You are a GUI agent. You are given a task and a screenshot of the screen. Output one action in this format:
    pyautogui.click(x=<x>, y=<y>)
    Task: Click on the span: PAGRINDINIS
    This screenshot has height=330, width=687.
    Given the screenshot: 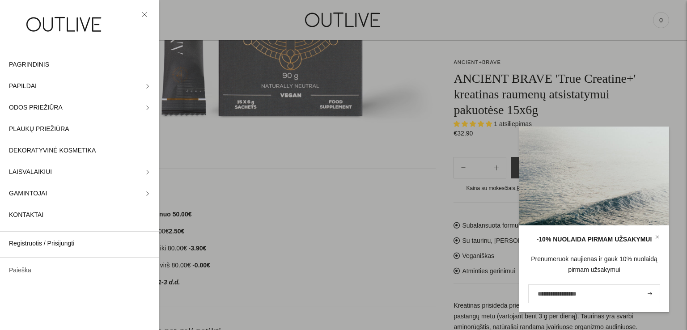 What is the action you would take?
    pyautogui.click(x=29, y=65)
    